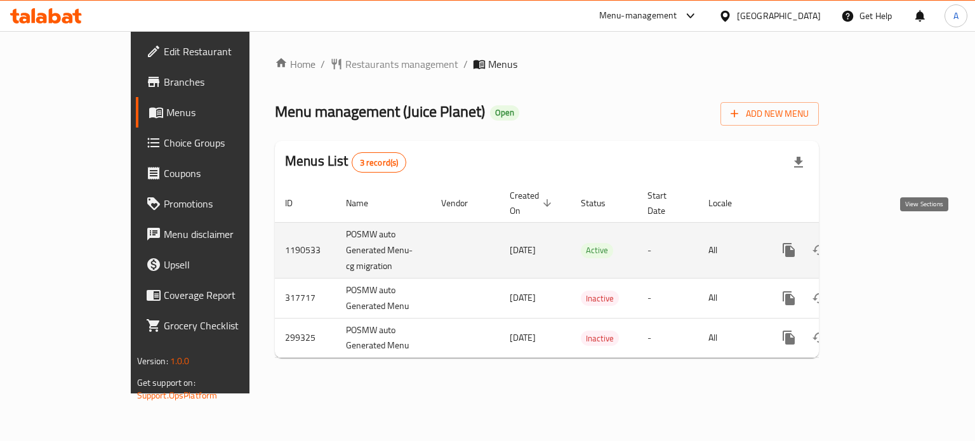 The width and height of the screenshot is (975, 441). I want to click on td: 299325, so click(305, 338).